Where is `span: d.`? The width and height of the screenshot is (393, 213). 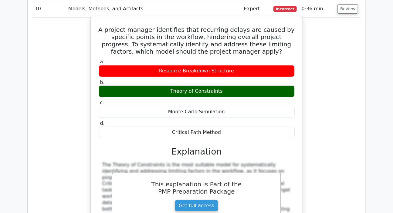
span: d. is located at coordinates (102, 123).